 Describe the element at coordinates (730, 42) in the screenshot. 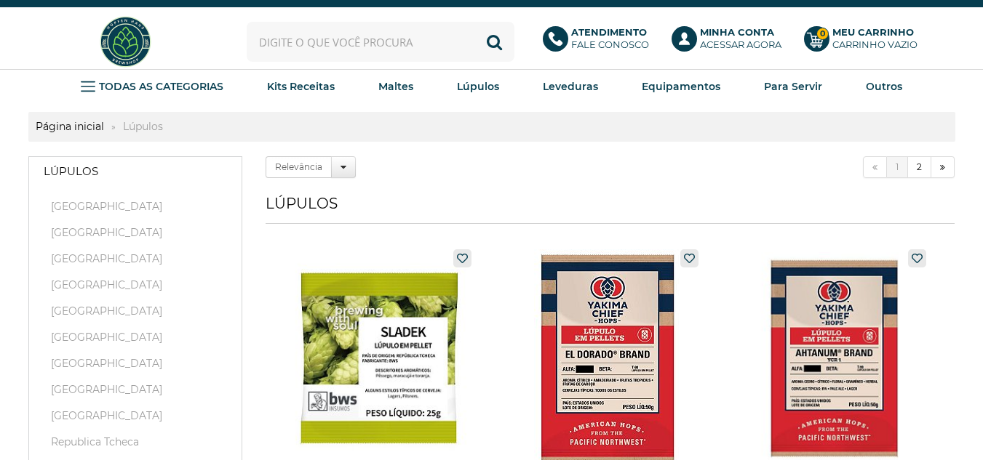

I see `a: Minha ContaAcessar agora` at that location.